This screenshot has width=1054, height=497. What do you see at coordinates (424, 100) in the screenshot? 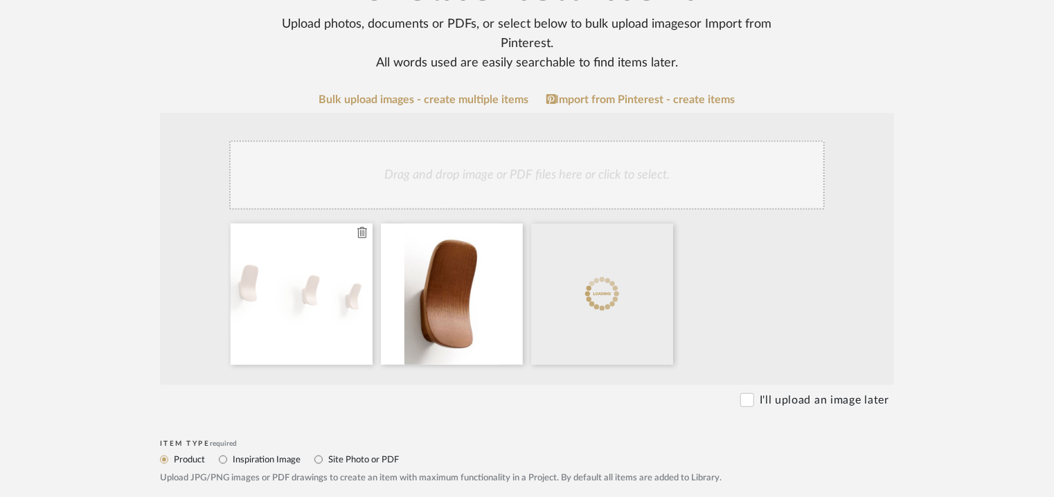
I see `a: Bulk upload images - create multiple items` at bounding box center [424, 100].